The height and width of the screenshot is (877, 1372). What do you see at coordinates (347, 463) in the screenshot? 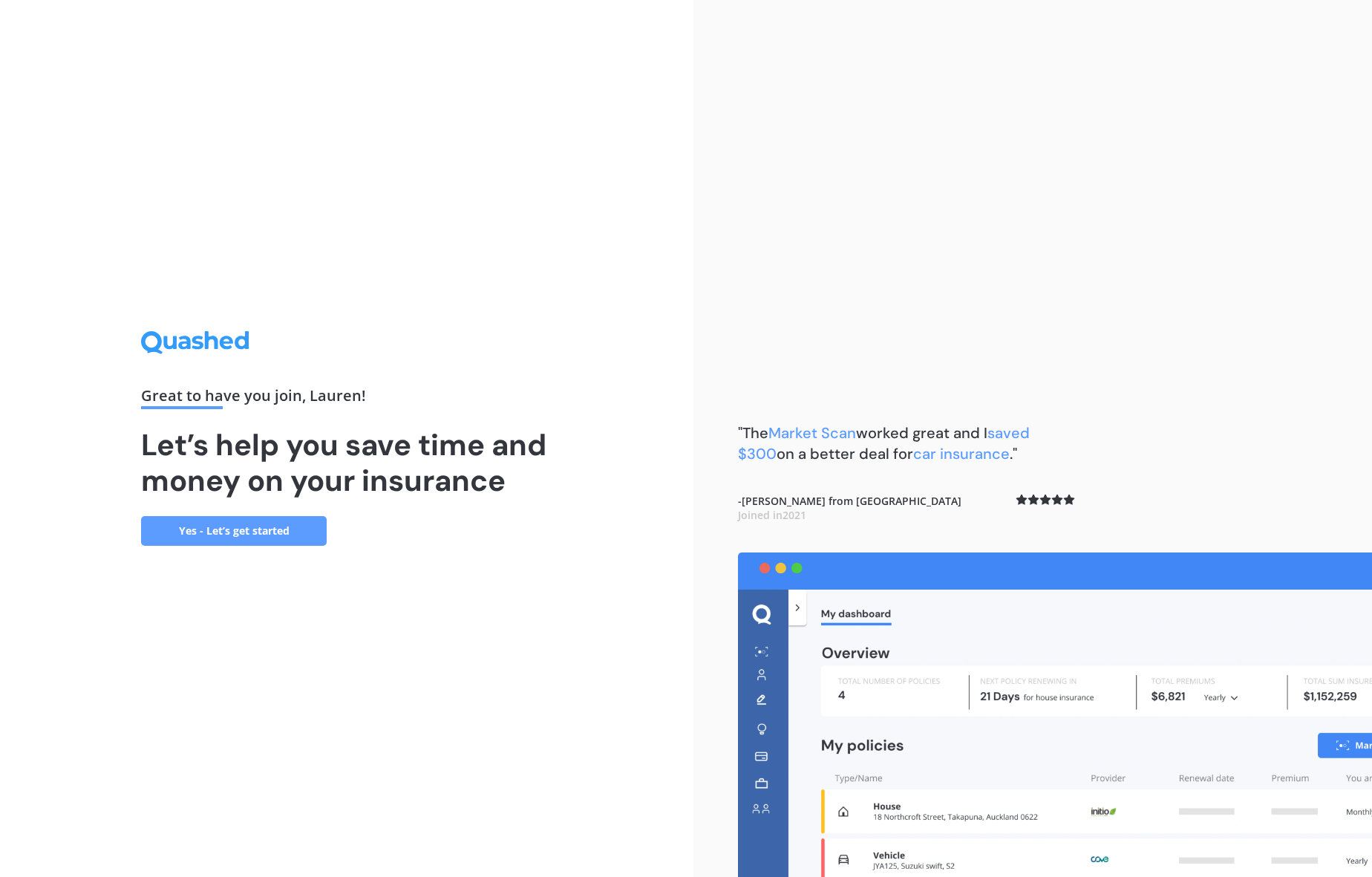
I see `h1: Let’s help you save time and money on your insurance` at bounding box center [347, 463].